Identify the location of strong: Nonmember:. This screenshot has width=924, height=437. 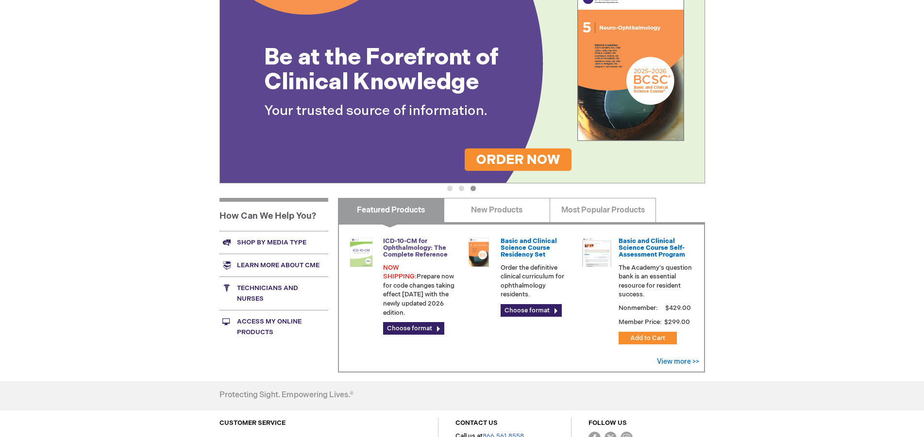
(638, 308).